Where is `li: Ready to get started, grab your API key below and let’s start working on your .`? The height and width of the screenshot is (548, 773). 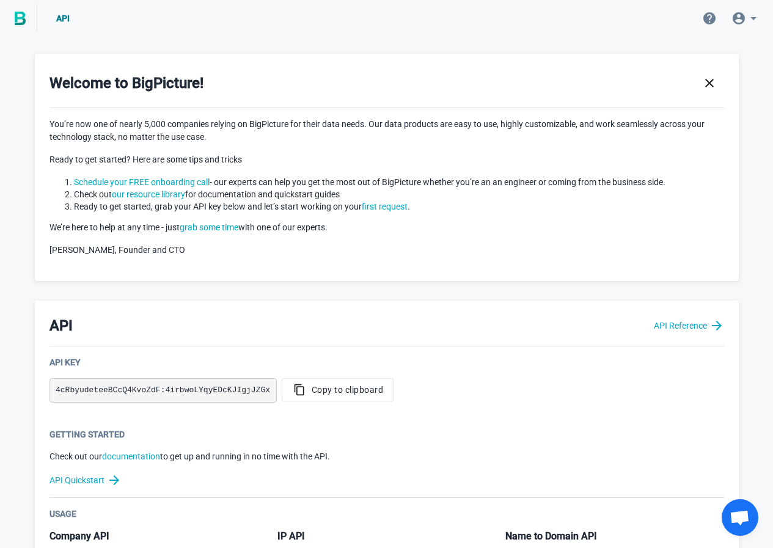 li: Ready to get started, grab your API key below and let’s start working on your . is located at coordinates (399, 207).